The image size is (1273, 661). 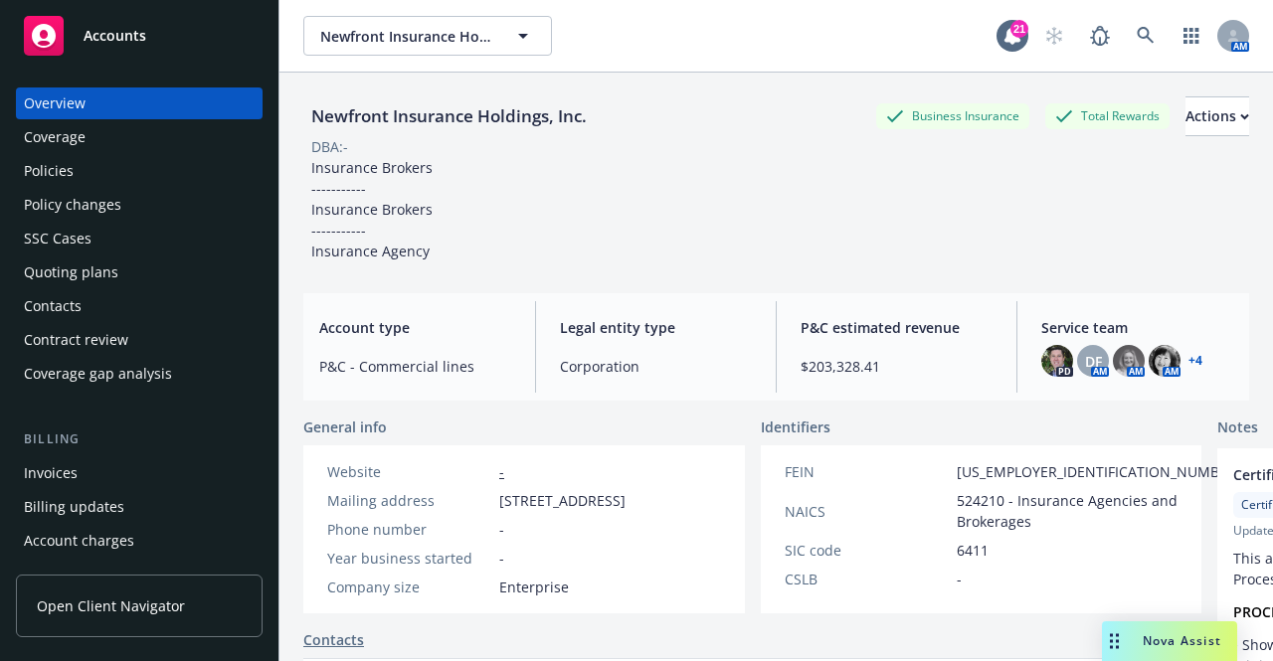 What do you see at coordinates (1237, 429) in the screenshot?
I see `span: Notes` at bounding box center [1237, 429].